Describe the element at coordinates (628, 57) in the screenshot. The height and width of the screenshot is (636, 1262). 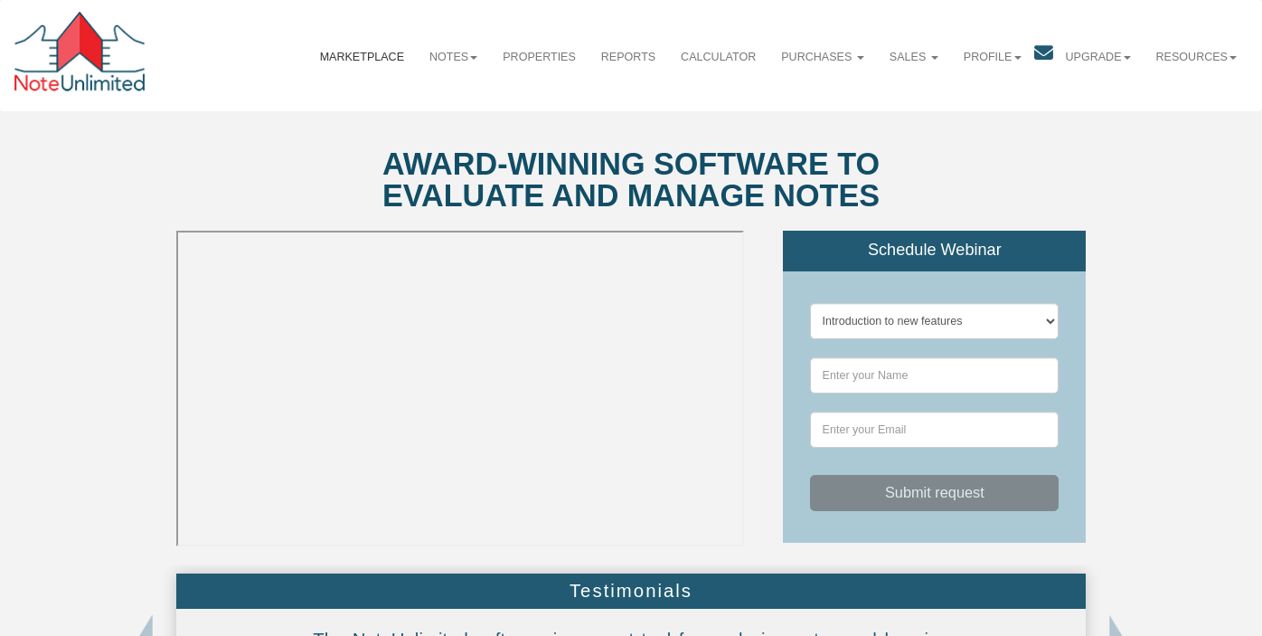
I see `a: Reports` at that location.